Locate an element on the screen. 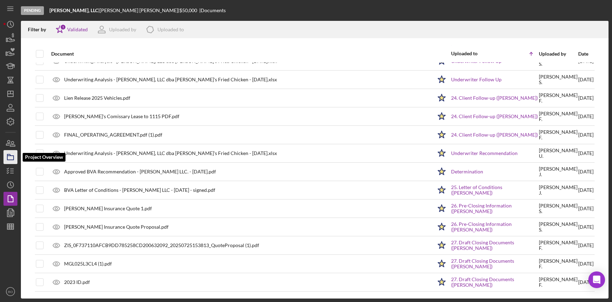 The width and height of the screenshot is (612, 302). div: 1 is located at coordinates (63, 27).